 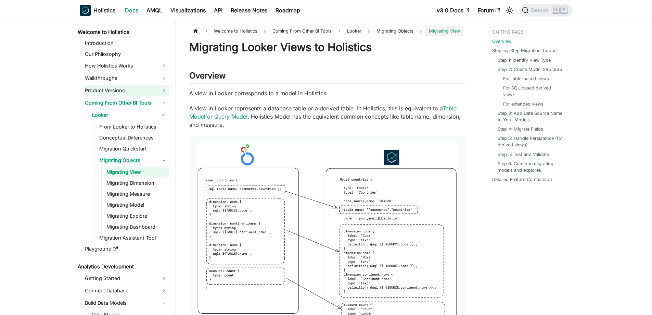 What do you see at coordinates (354, 31) in the screenshot?
I see `span: Looker` at bounding box center [354, 31].